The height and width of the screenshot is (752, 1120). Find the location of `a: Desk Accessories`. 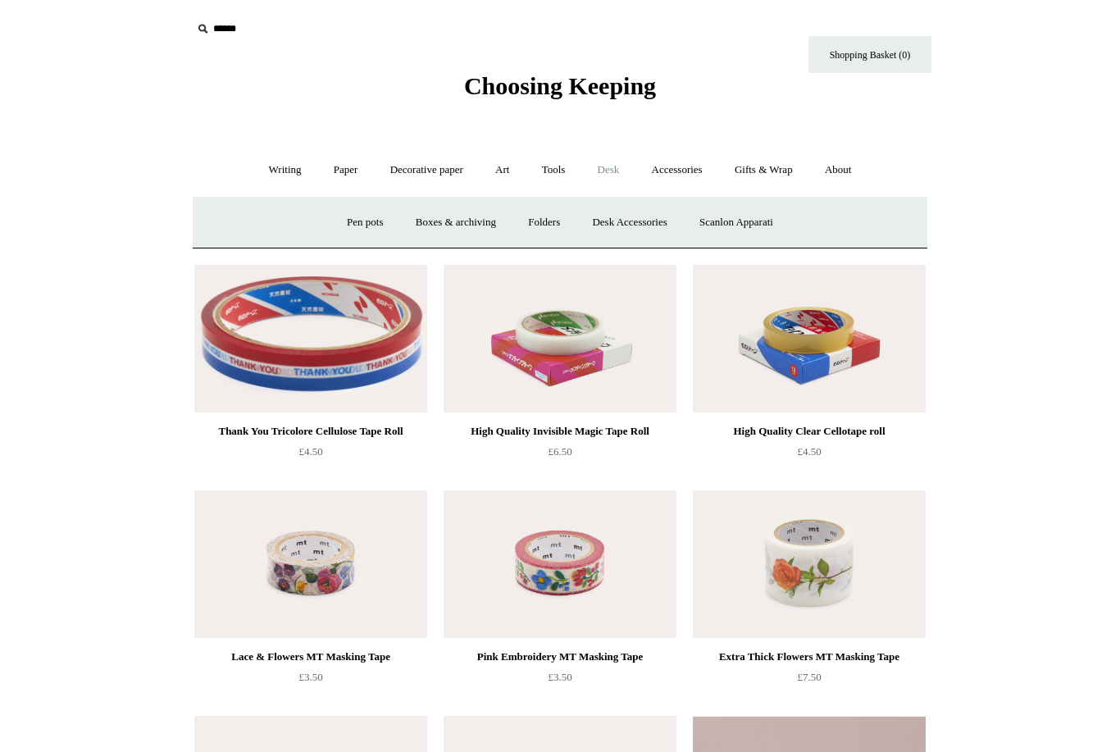

a: Desk Accessories is located at coordinates (629, 222).